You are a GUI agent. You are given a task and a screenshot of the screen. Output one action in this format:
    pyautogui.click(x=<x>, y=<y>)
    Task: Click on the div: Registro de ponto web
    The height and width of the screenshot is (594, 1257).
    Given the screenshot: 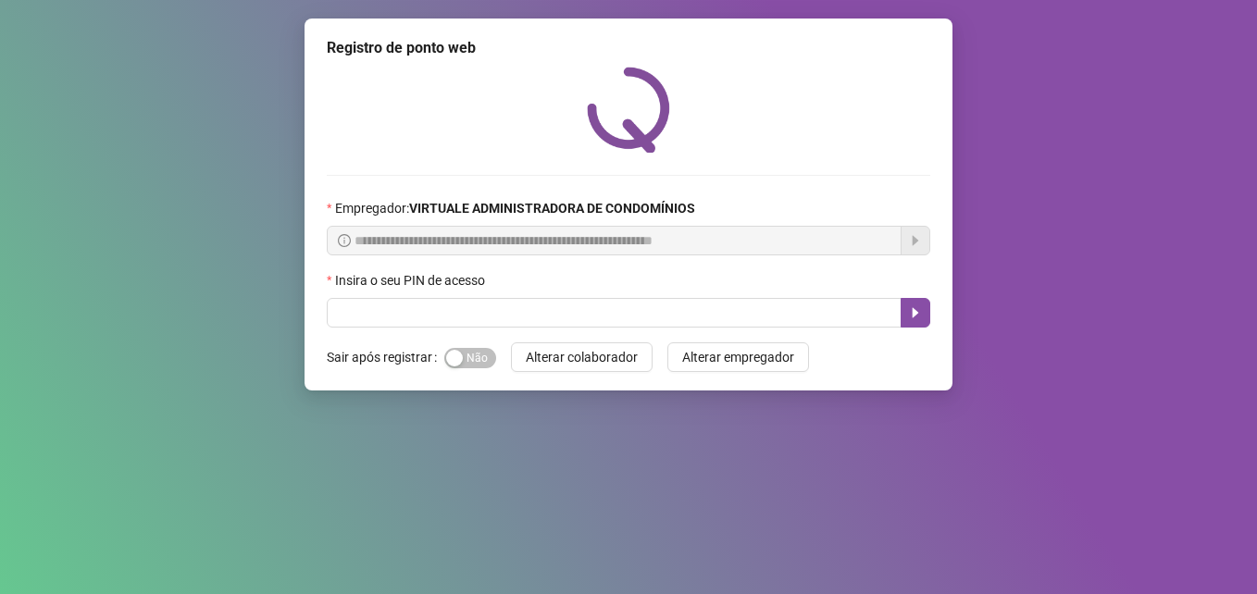 What is the action you would take?
    pyautogui.click(x=629, y=48)
    